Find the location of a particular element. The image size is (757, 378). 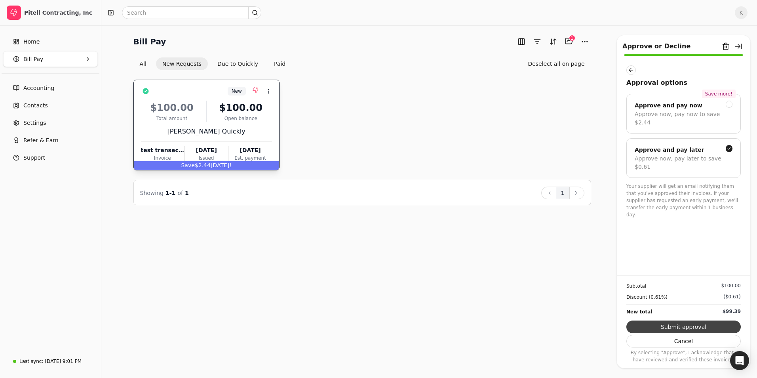

div: Approve and pay later is located at coordinates (670, 150).